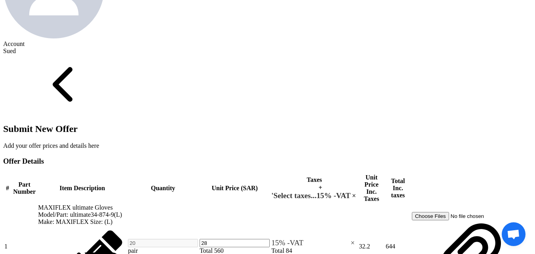  Describe the element at coordinates (314, 243) in the screenshot. I see `ng-select: VAT` at that location.